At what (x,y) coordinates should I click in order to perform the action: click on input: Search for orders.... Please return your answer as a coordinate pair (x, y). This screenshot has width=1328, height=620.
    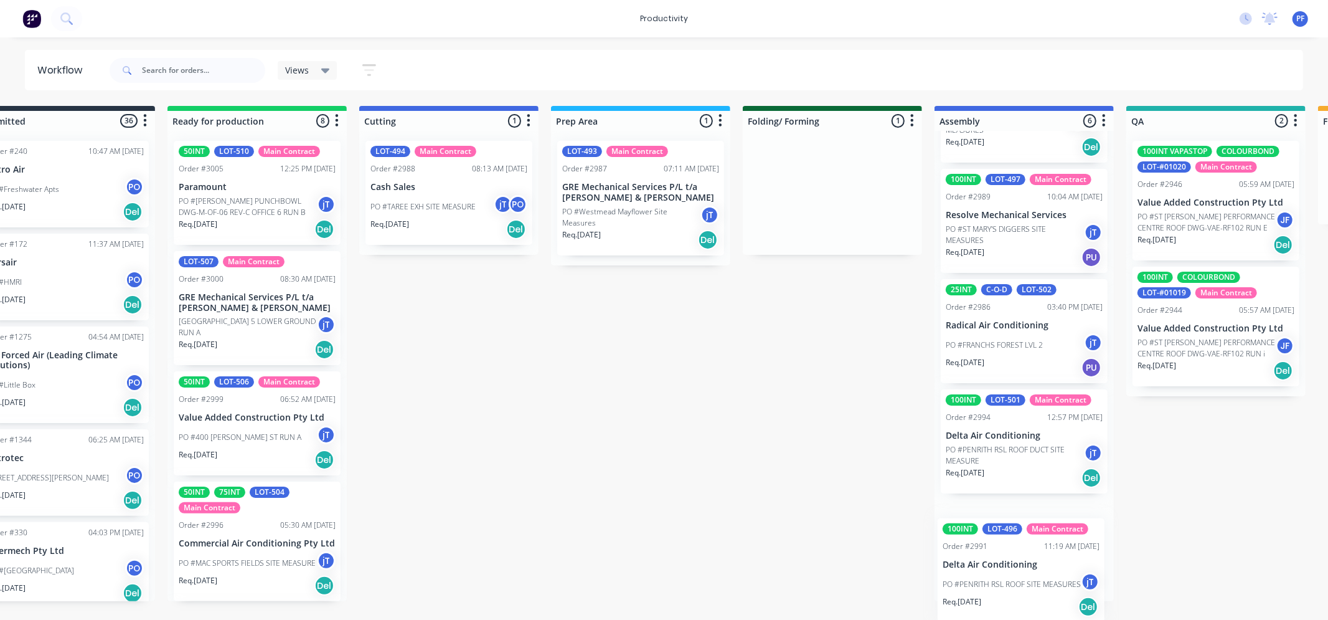
    Looking at the image, I should click on (204, 70).